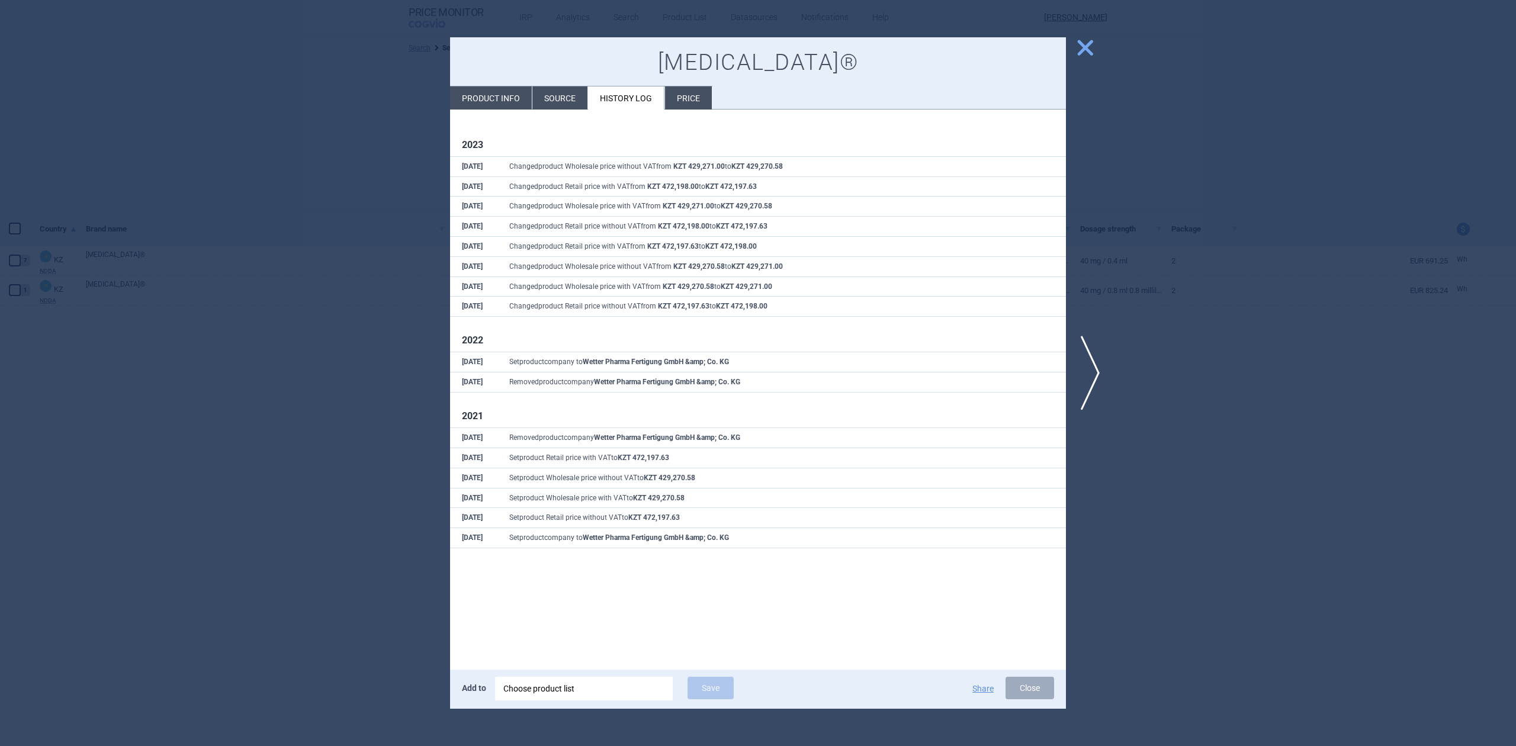  I want to click on button: Share, so click(983, 689).